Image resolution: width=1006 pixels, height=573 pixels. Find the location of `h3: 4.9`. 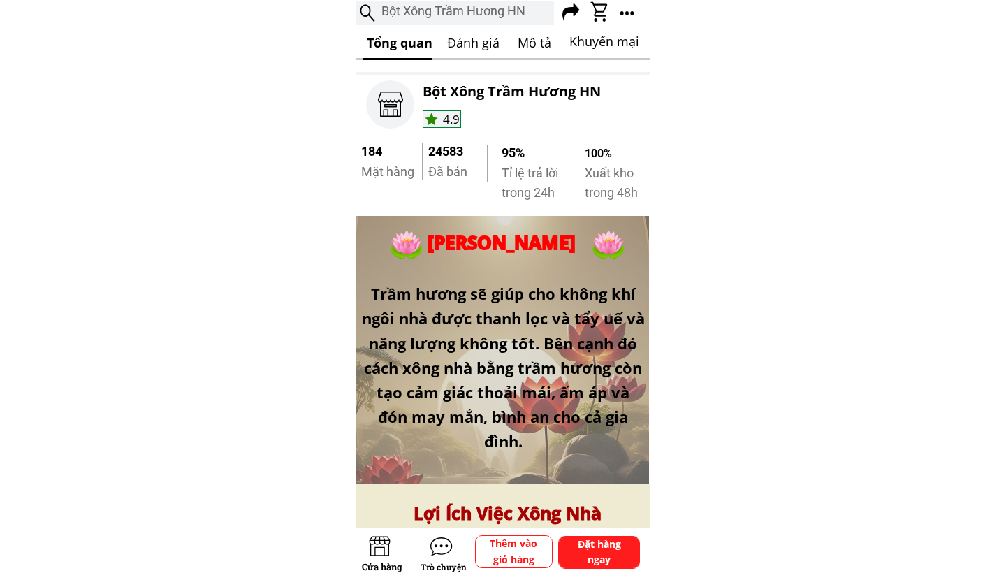

h3: 4.9 is located at coordinates (452, 119).